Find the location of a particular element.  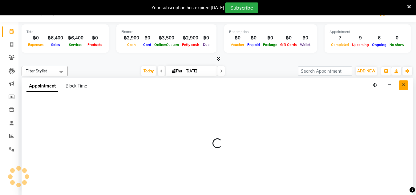

div: Finance is located at coordinates (166, 32).